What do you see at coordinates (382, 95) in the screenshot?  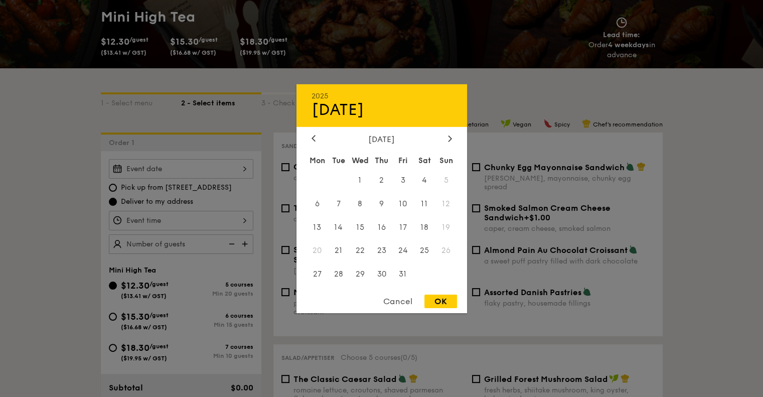 I see `div: 2025` at bounding box center [382, 95].